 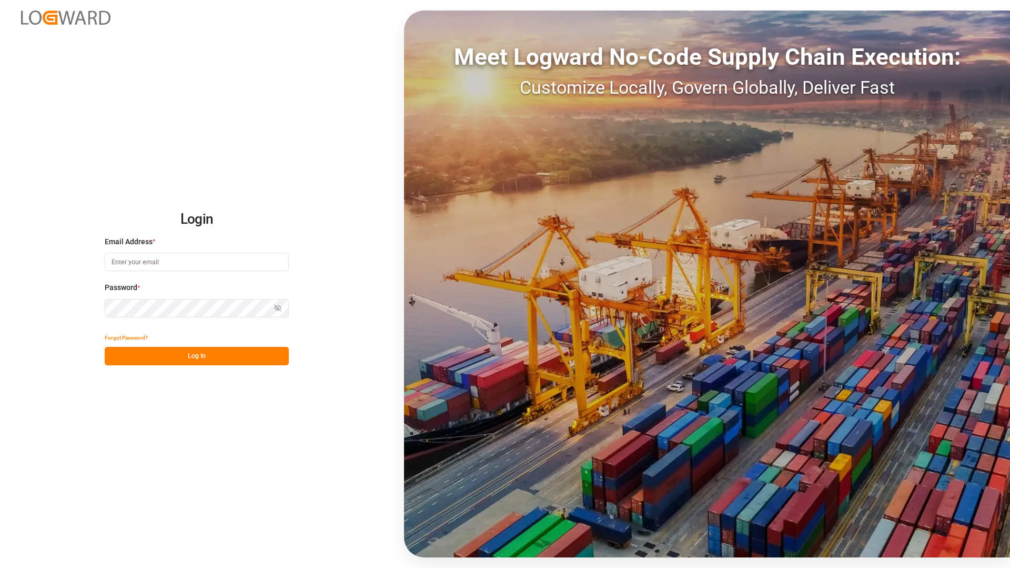 I want to click on div: Customize Locally, Govern Globally, Deliver Fast, so click(x=707, y=87).